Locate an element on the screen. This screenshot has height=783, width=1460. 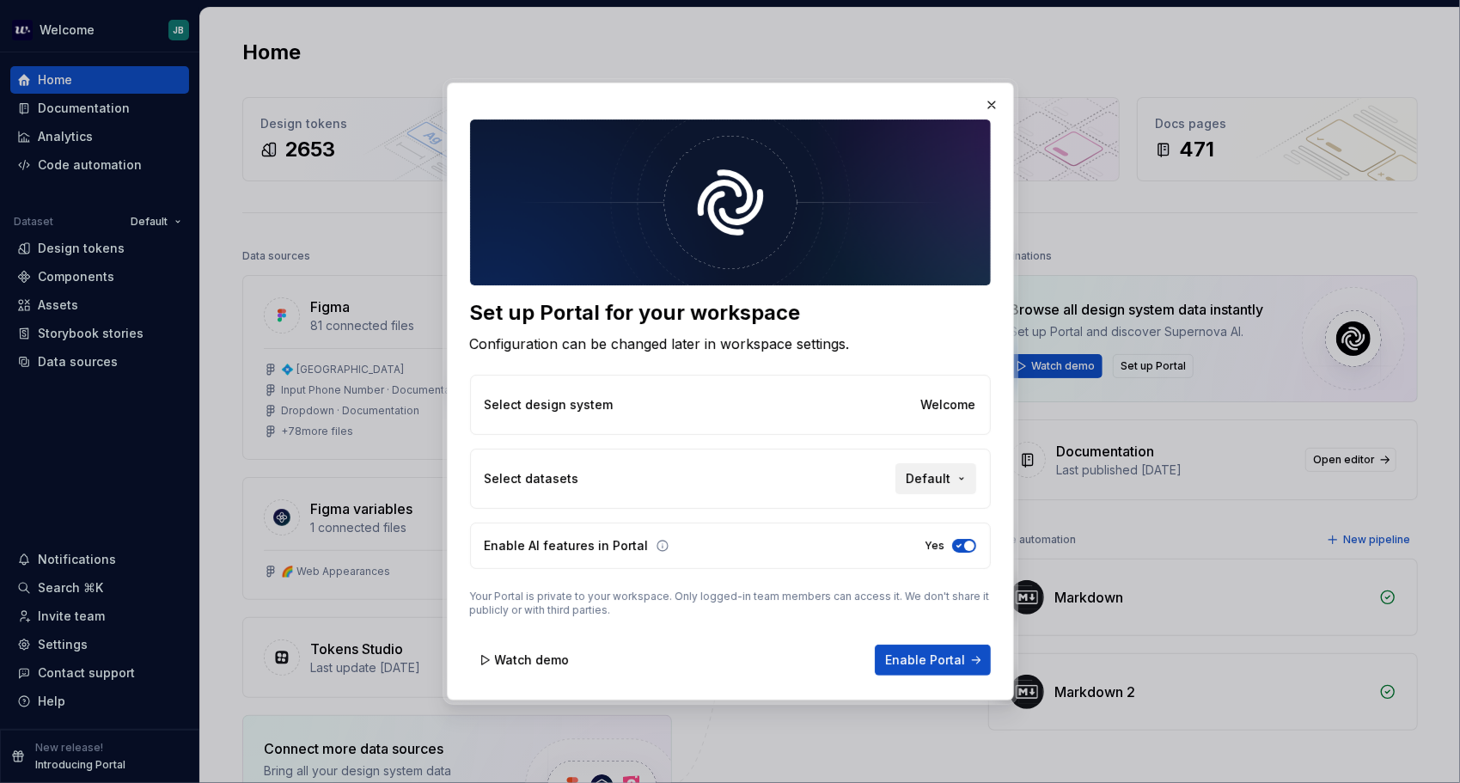
p: Enable AI features in Portal is located at coordinates (566, 546).